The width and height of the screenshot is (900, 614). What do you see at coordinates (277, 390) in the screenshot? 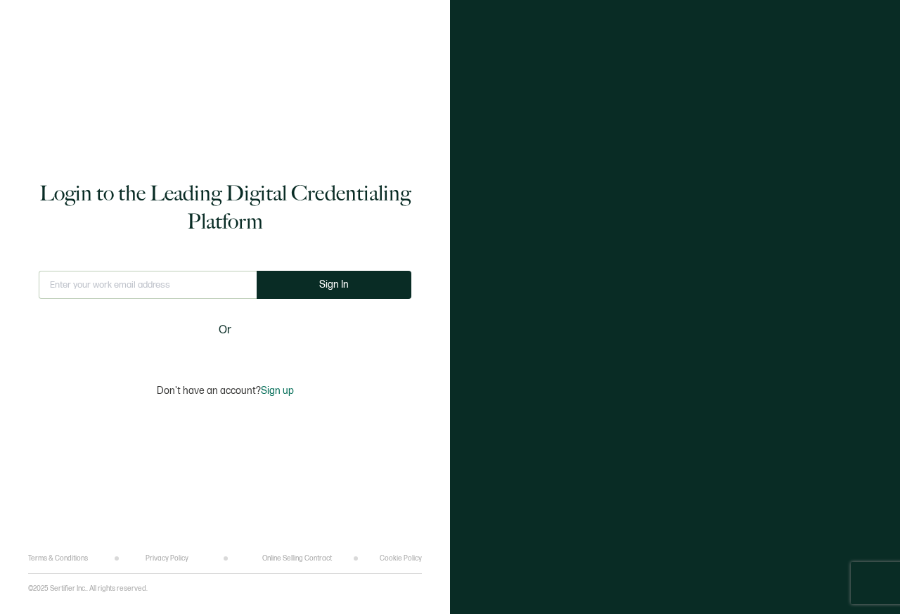
I see `span: Sign up` at bounding box center [277, 390].